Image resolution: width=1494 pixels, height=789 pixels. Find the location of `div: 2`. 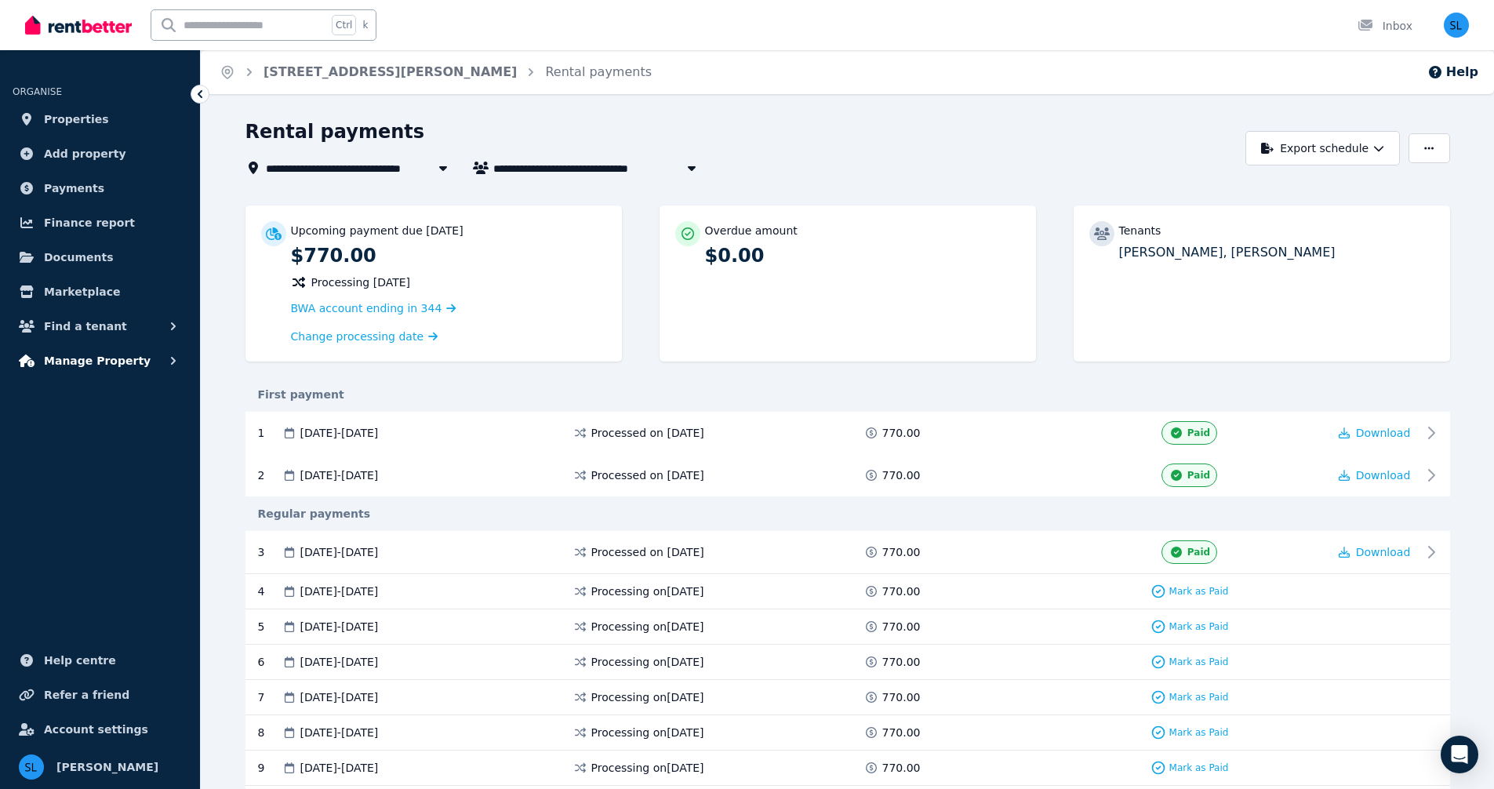

div: 2 is located at coordinates (270, 475).